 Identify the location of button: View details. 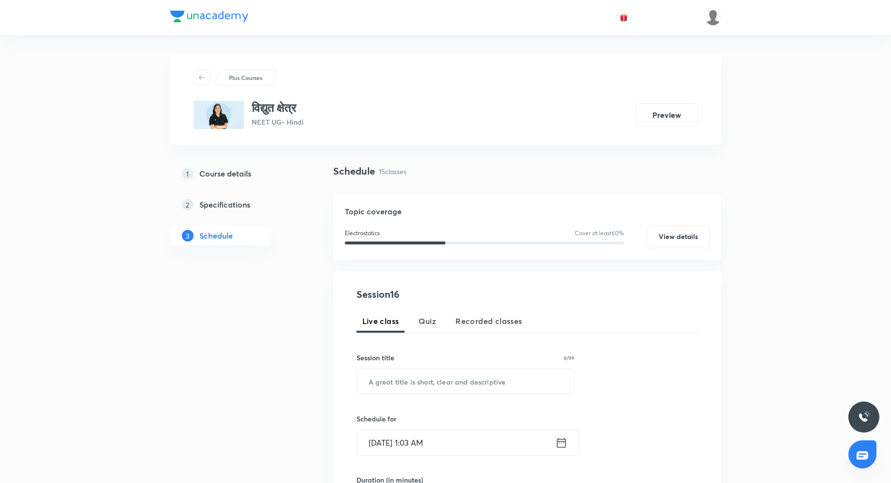
(678, 237).